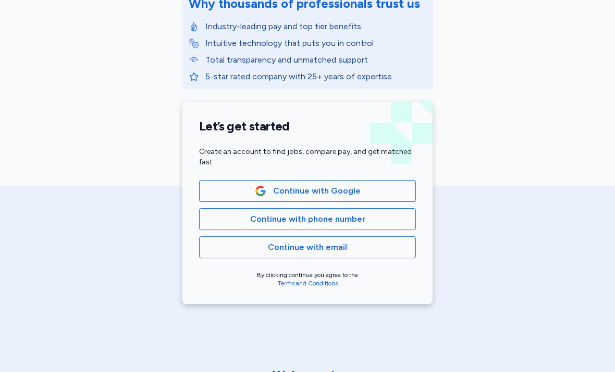  Describe the element at coordinates (308, 247) in the screenshot. I see `span: Continue with email` at that location.